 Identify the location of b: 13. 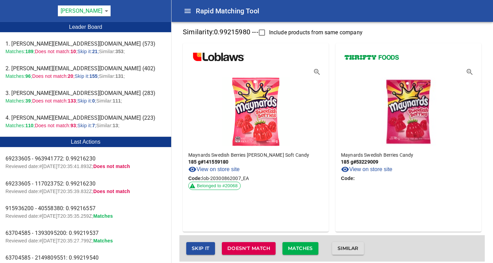
(115, 125).